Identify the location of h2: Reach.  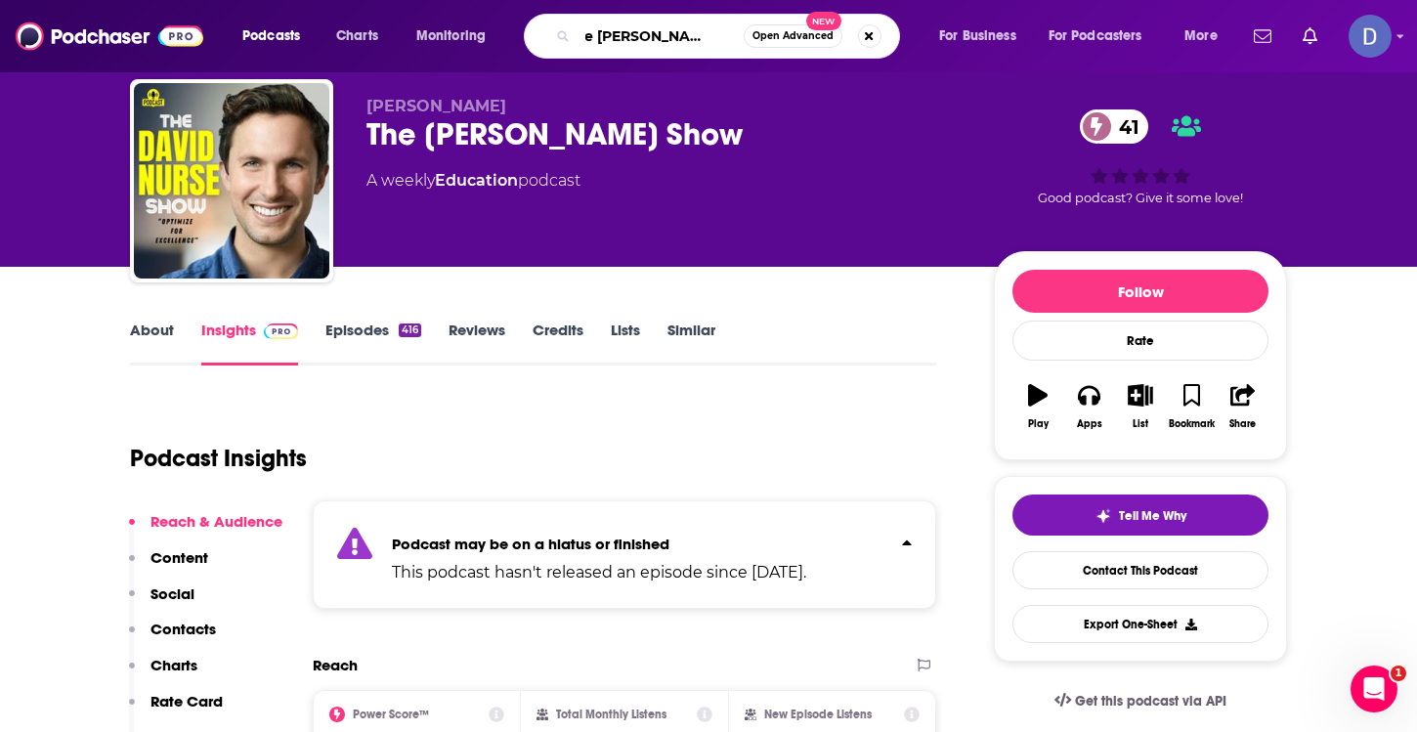
(335, 664).